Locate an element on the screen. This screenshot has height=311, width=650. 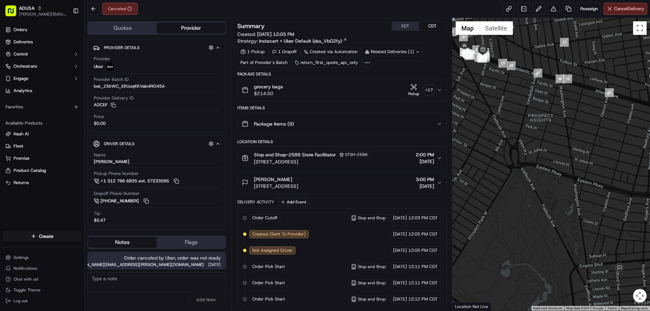
span: Created (Sent To Provider) is located at coordinates (279, 234).